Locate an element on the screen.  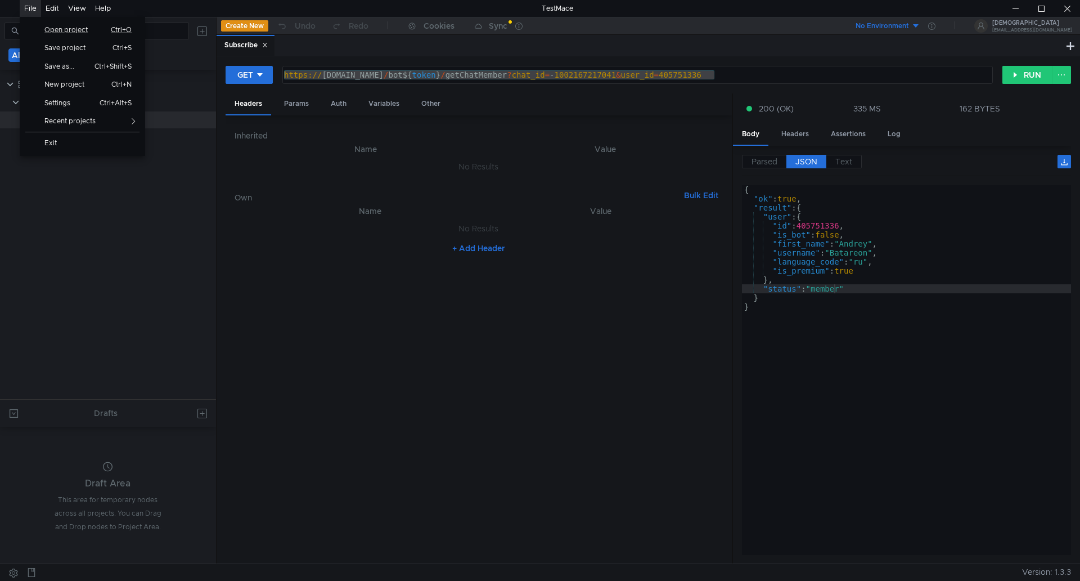
div: No Environment is located at coordinates (882, 26).